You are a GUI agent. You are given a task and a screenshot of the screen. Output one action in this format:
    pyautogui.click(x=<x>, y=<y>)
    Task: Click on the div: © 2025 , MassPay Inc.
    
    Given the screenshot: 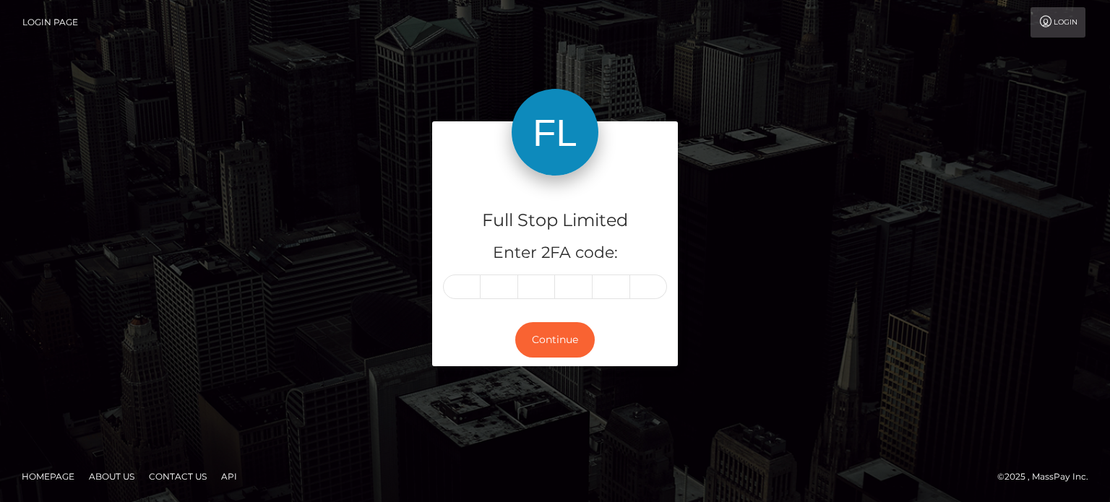 What is the action you would take?
    pyautogui.click(x=1048, y=477)
    